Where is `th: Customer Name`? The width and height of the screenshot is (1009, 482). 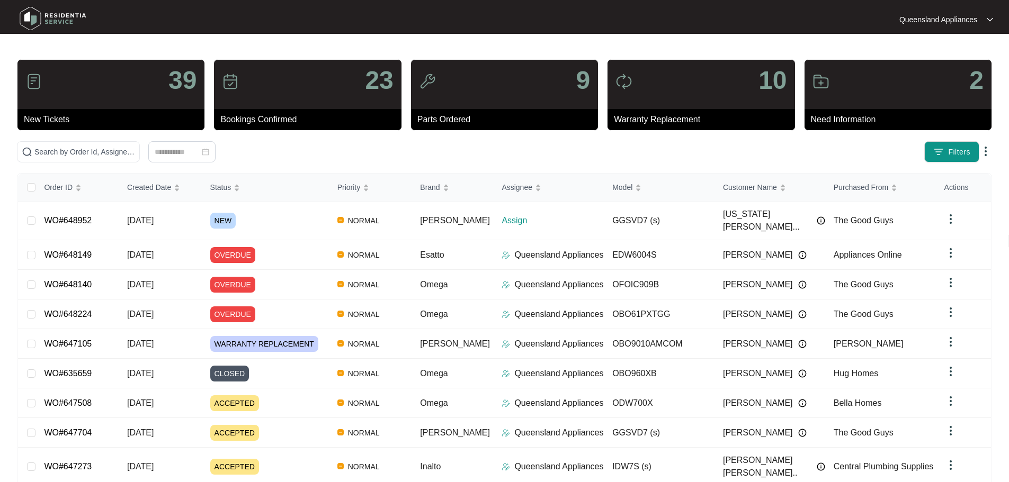 th: Customer Name is located at coordinates (770, 187).